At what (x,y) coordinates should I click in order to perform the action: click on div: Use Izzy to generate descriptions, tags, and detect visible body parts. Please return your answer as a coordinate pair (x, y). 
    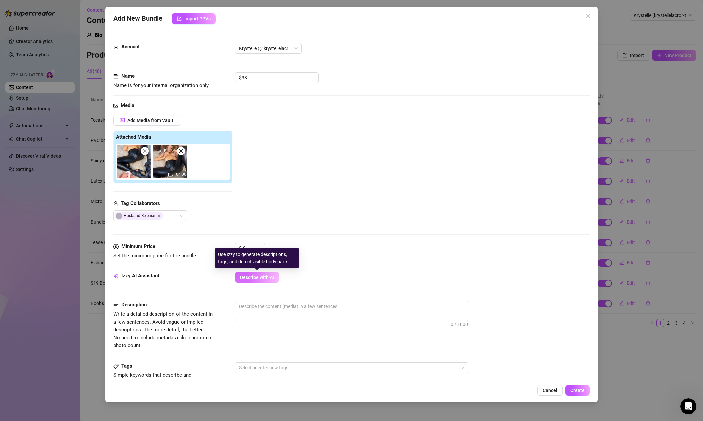
    Looking at the image, I should click on (257, 258).